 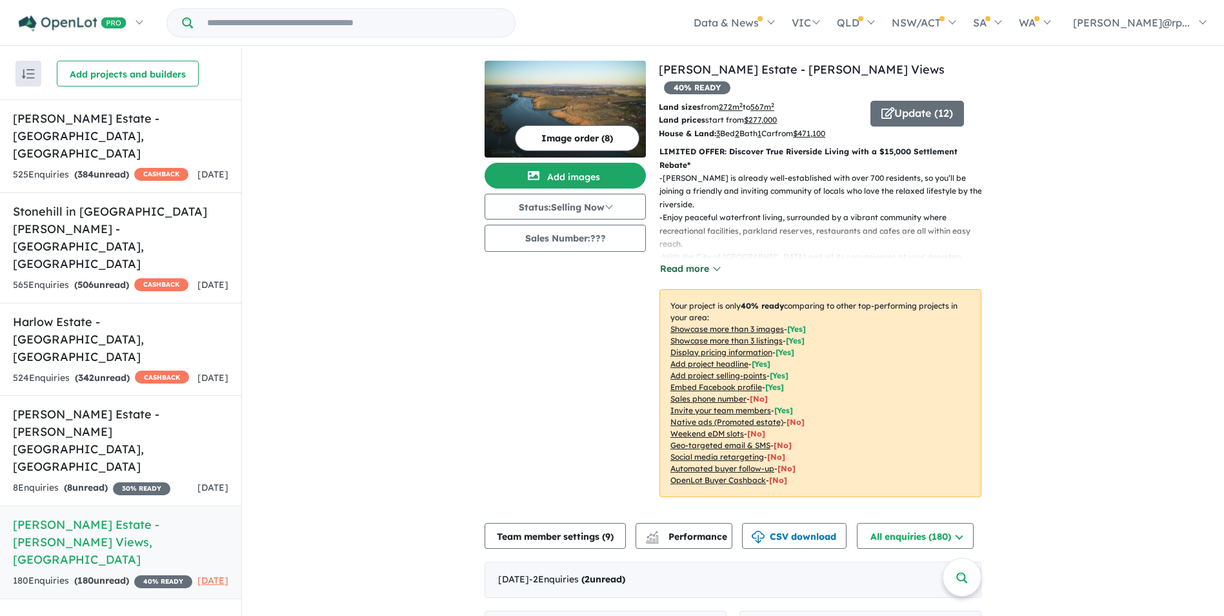 I want to click on button: Team member settings (9), so click(x=555, y=536).